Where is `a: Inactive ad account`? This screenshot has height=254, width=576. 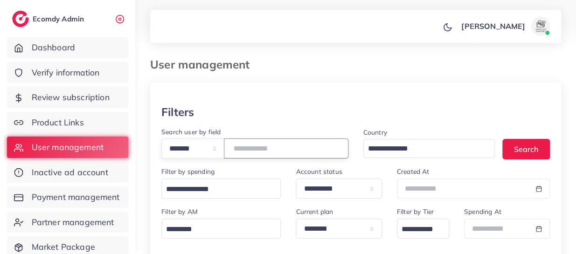
a: Inactive ad account is located at coordinates (68, 173).